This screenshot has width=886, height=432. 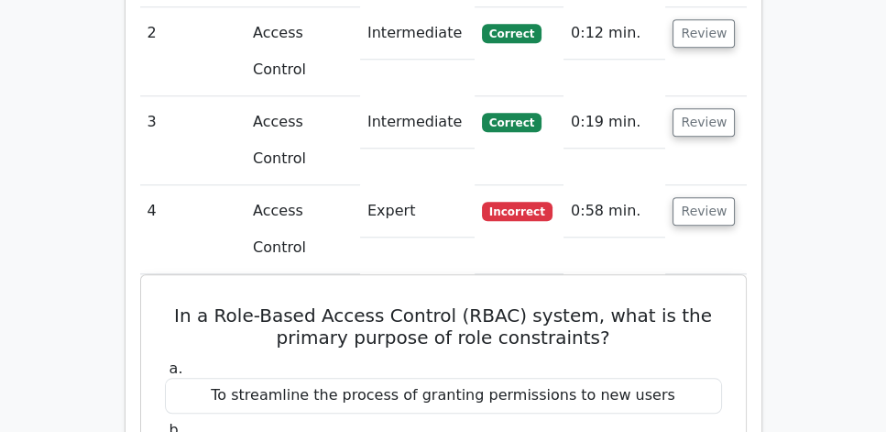 I want to click on td: 0:19 min., so click(x=615, y=122).